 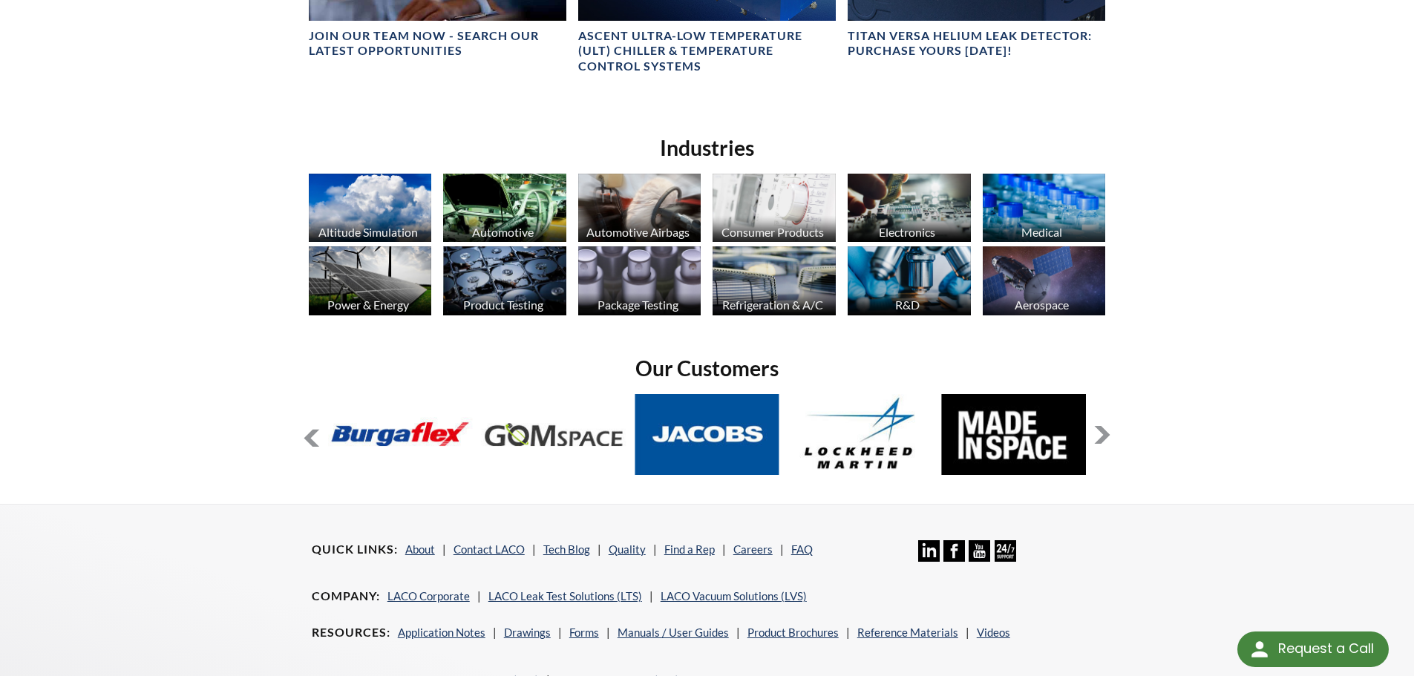 I want to click on a: Reference Materials, so click(x=908, y=633).